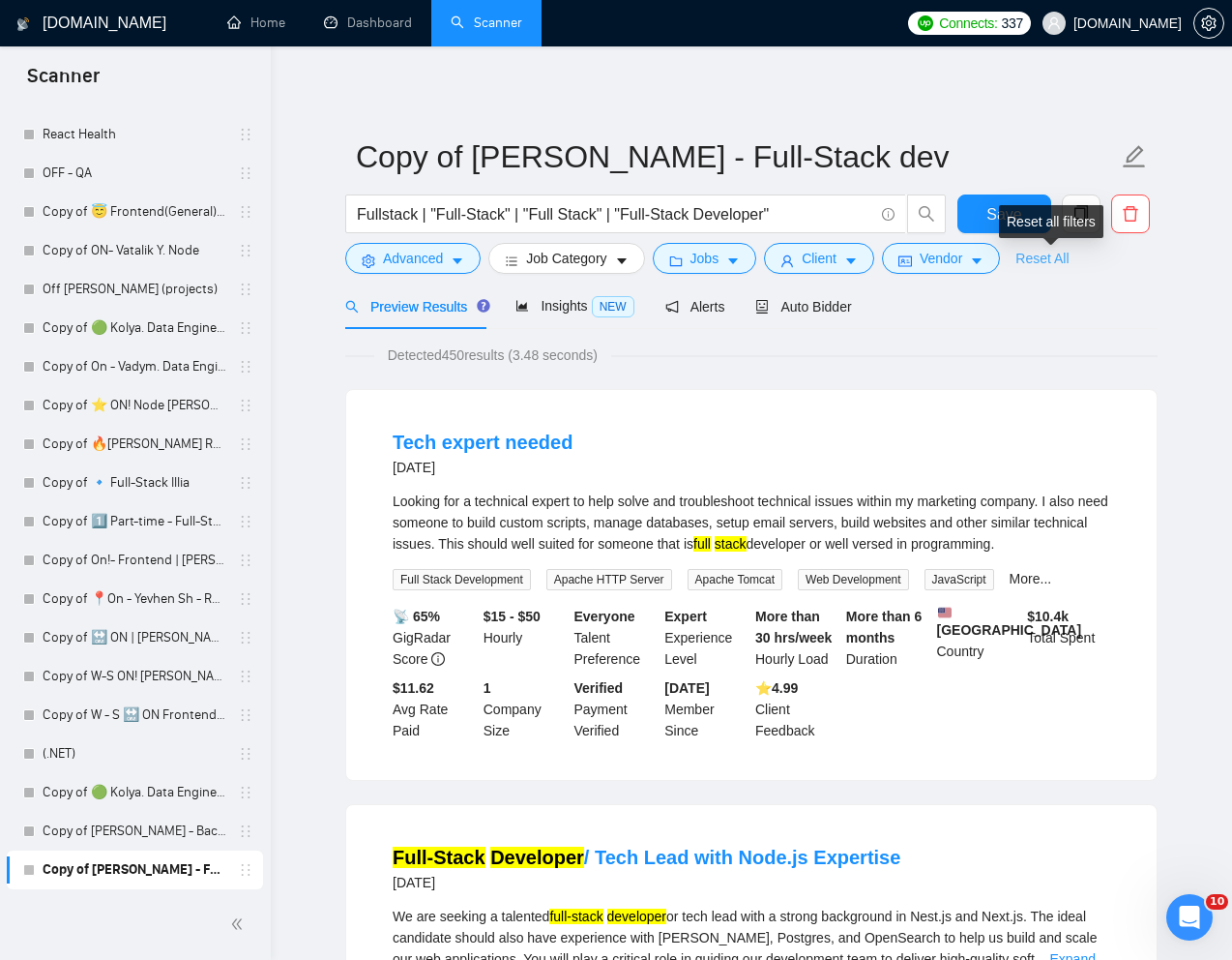  What do you see at coordinates (135, 251) in the screenshot?
I see `a: Copy of ON- Vatalik Y. Node` at bounding box center [135, 251].